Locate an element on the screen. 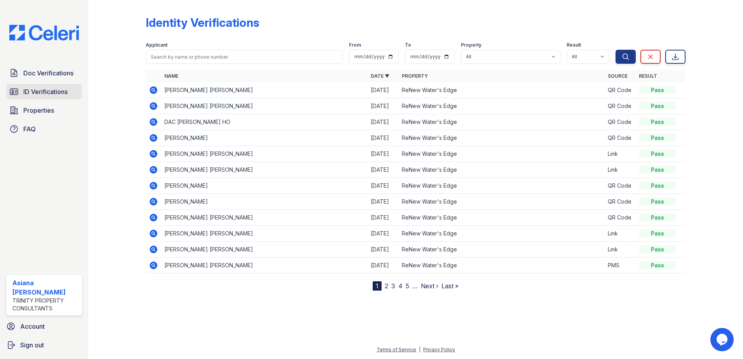 The height and width of the screenshot is (359, 743). a: 5 is located at coordinates (408, 286).